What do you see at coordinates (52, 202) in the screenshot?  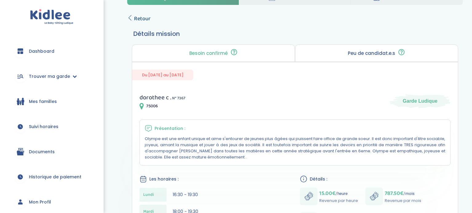 I see `a: Mon Profil` at bounding box center [52, 202].